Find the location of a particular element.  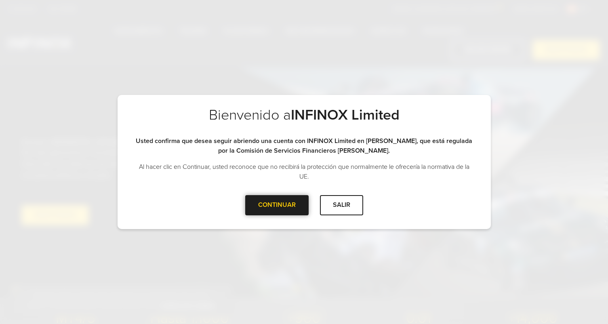

h2: Bienvenido a is located at coordinates (304, 121).